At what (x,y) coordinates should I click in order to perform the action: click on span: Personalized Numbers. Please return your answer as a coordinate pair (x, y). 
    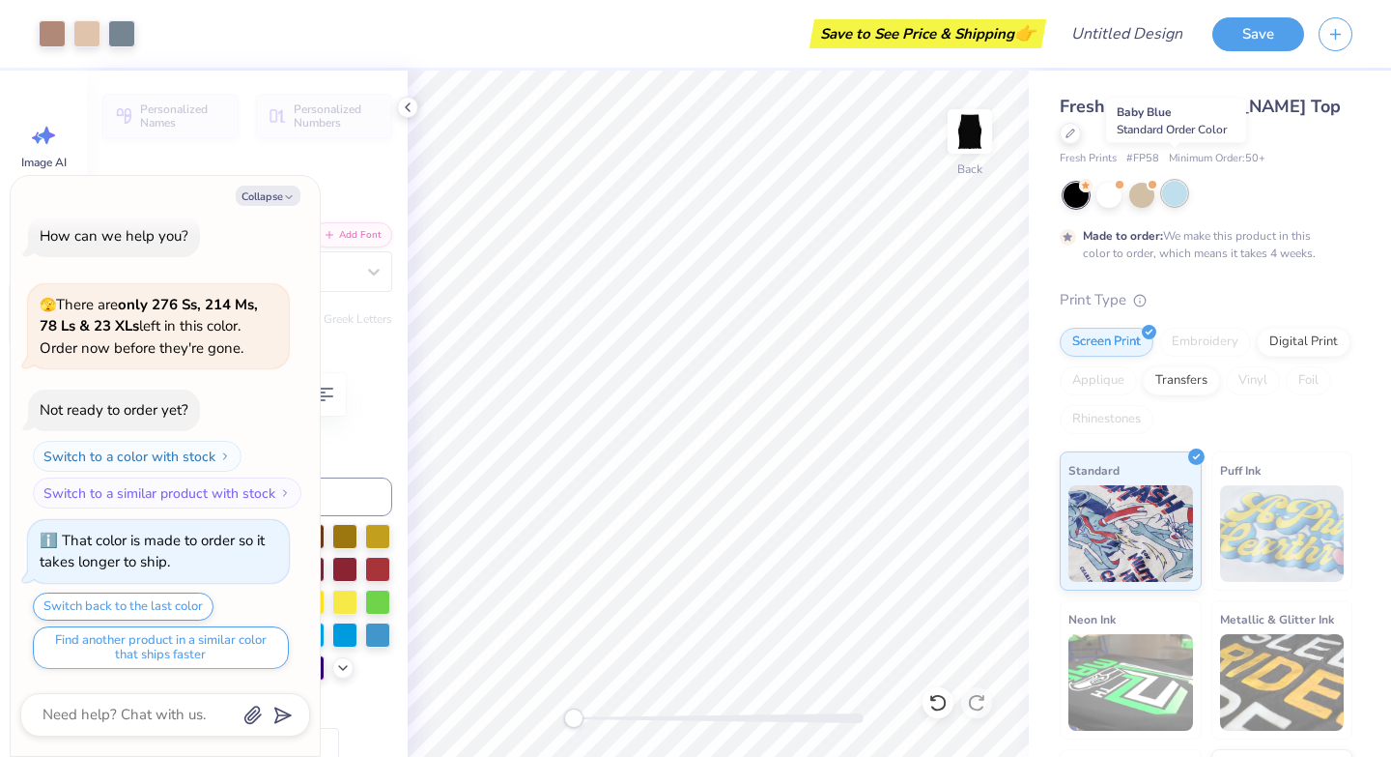
    Looking at the image, I should click on (337, 116).